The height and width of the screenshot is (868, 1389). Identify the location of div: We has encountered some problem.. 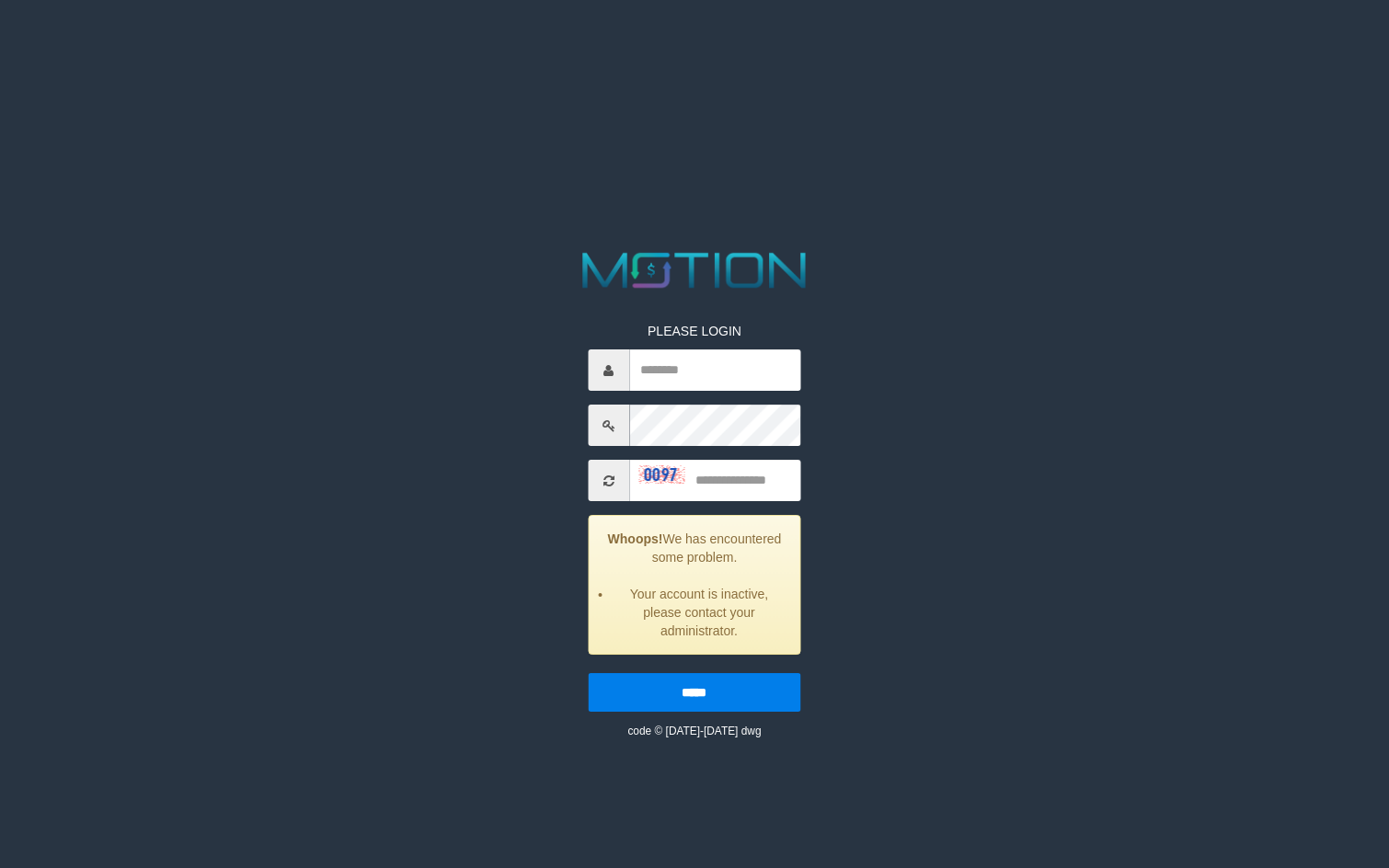
(694, 585).